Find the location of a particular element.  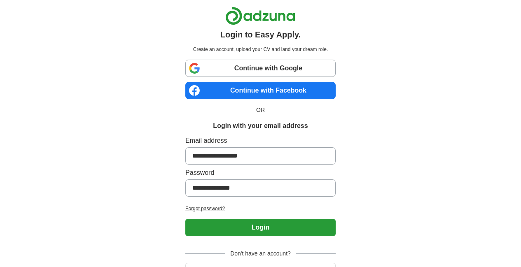

span: Don't have an account? is located at coordinates (260, 254).